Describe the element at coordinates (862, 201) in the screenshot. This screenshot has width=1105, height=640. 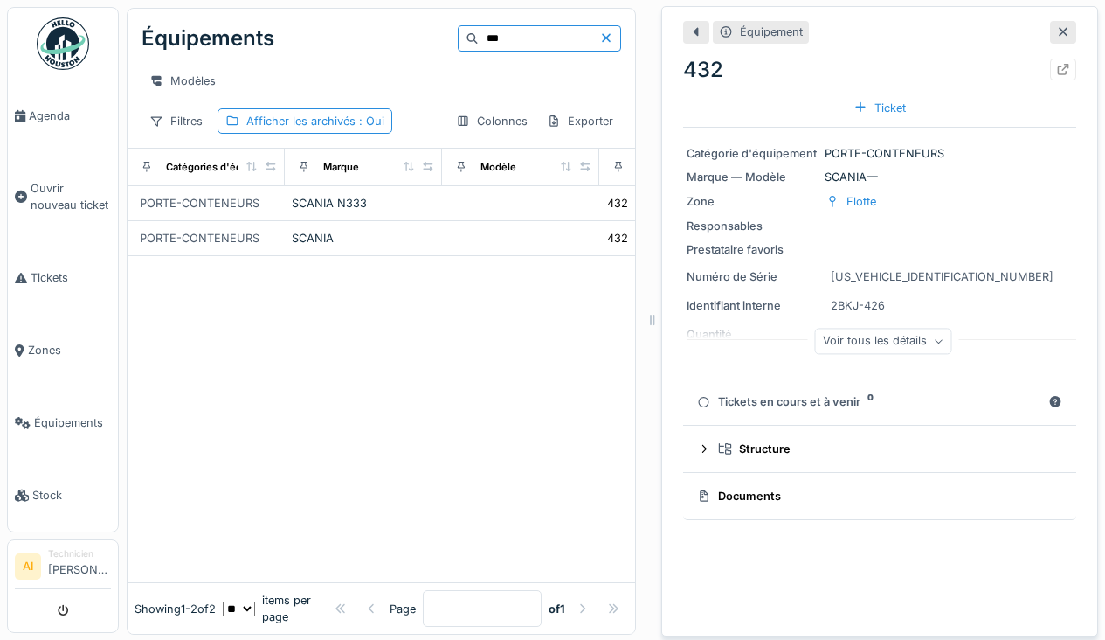
I see `div: Flotte` at that location.